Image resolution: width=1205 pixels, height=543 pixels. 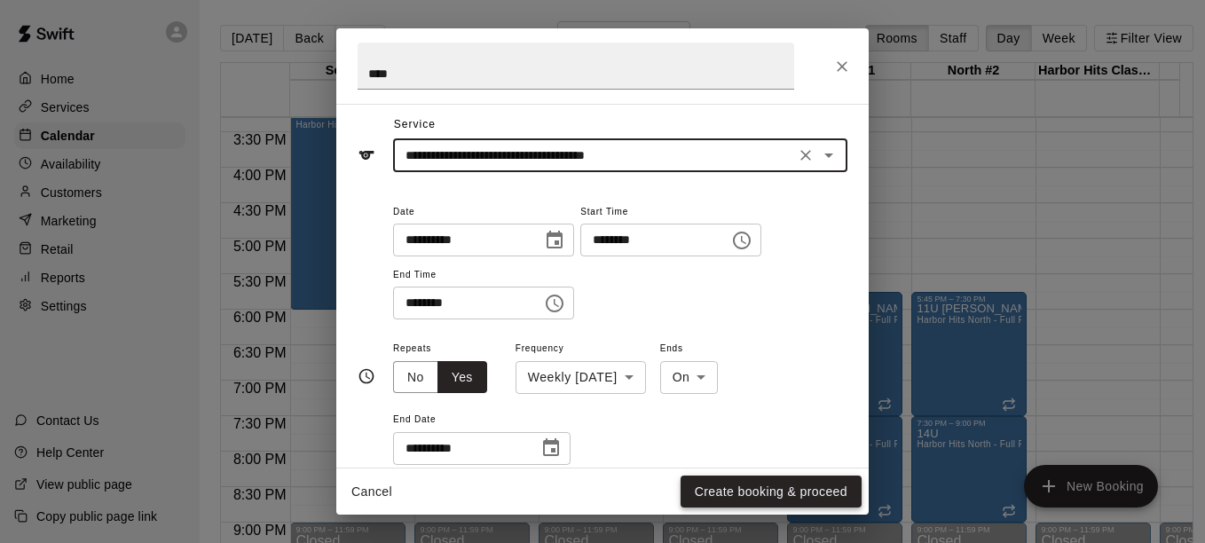 What do you see at coordinates (771, 492) in the screenshot?
I see `button: Create booking & proceed` at bounding box center [771, 492].